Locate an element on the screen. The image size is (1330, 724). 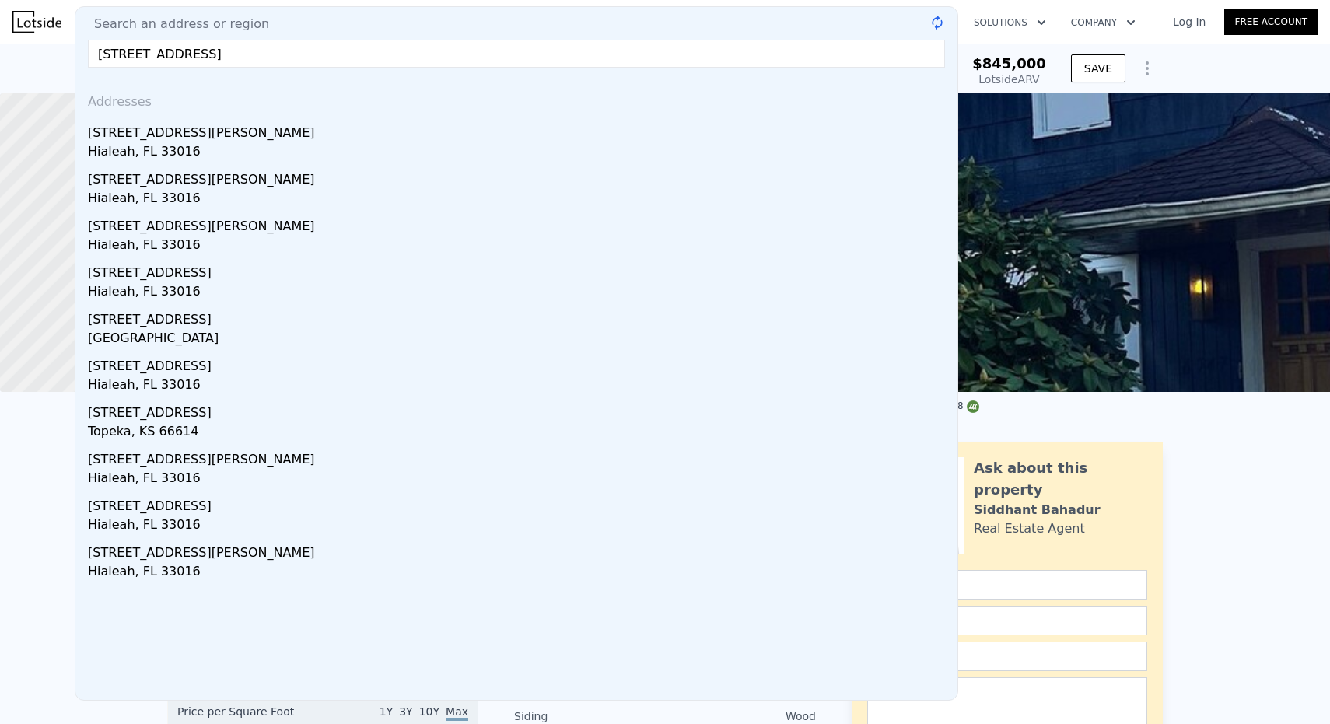
input: Phone is located at coordinates (1007, 657).